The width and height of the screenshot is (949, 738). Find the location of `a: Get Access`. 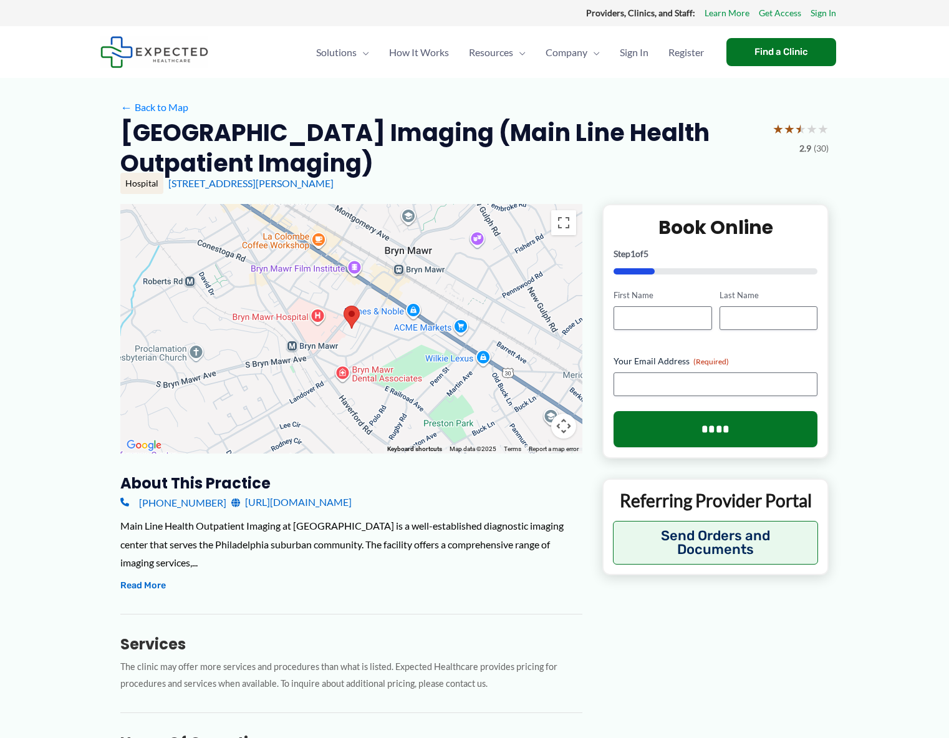

a: Get Access is located at coordinates (780, 13).